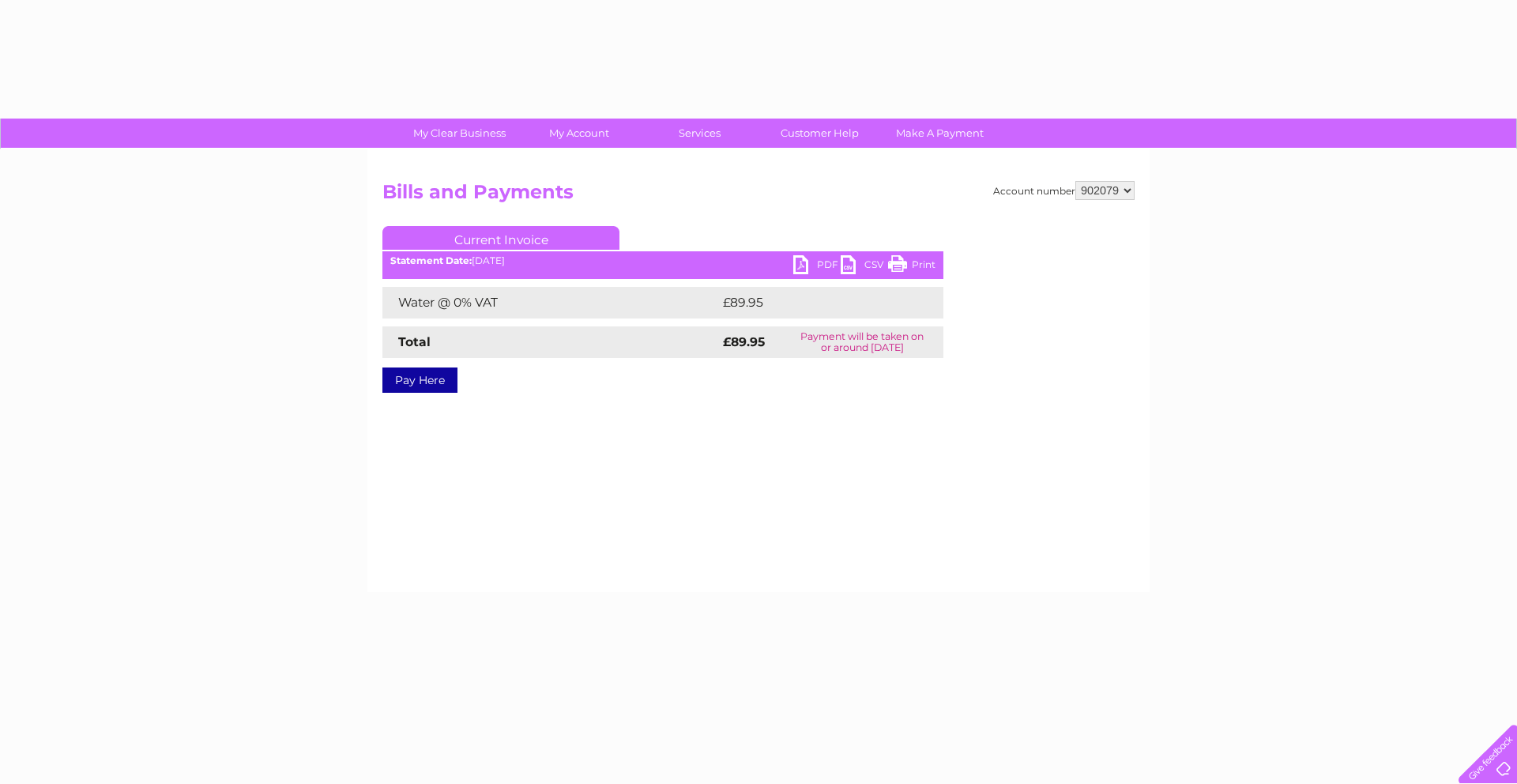  I want to click on a: Services, so click(699, 133).